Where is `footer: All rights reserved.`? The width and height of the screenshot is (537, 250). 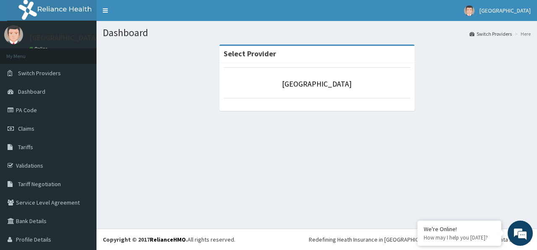 footer: All rights reserved. is located at coordinates (317, 239).